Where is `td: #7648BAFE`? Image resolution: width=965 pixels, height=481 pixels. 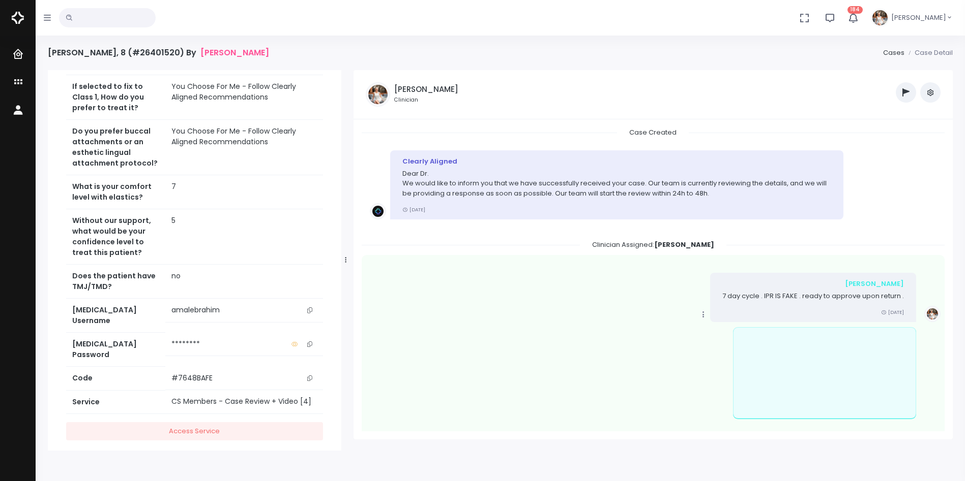
td: #7648BAFE is located at coordinates (244, 379).